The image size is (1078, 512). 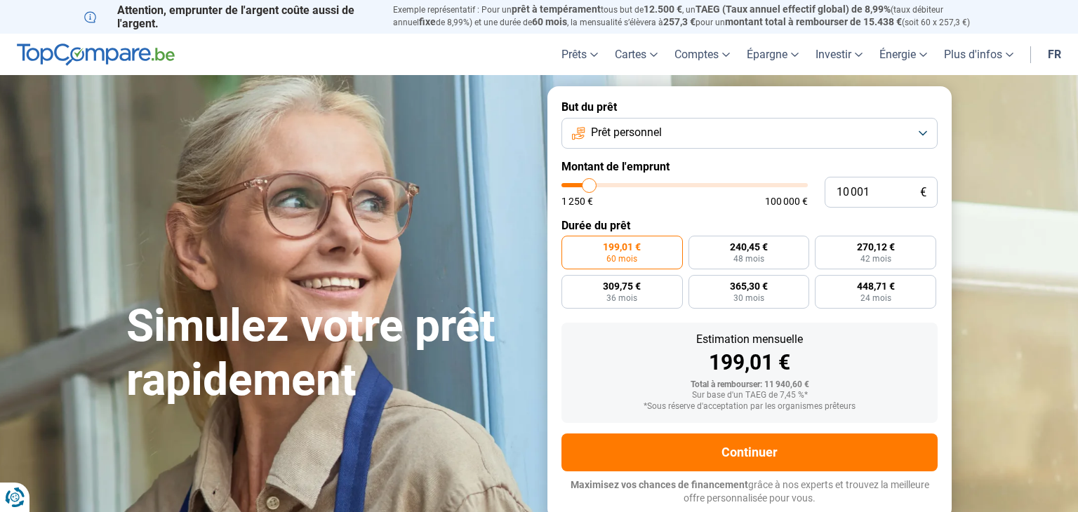 I want to click on span: 42 mois, so click(x=876, y=259).